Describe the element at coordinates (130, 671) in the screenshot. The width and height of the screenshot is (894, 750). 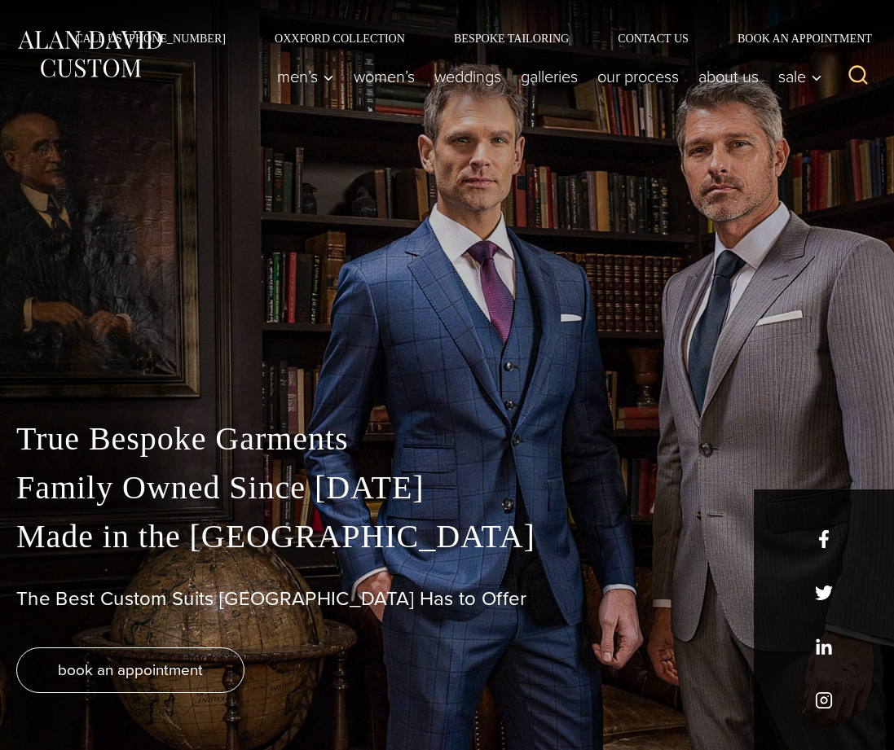
I see `a: book an appointment` at that location.